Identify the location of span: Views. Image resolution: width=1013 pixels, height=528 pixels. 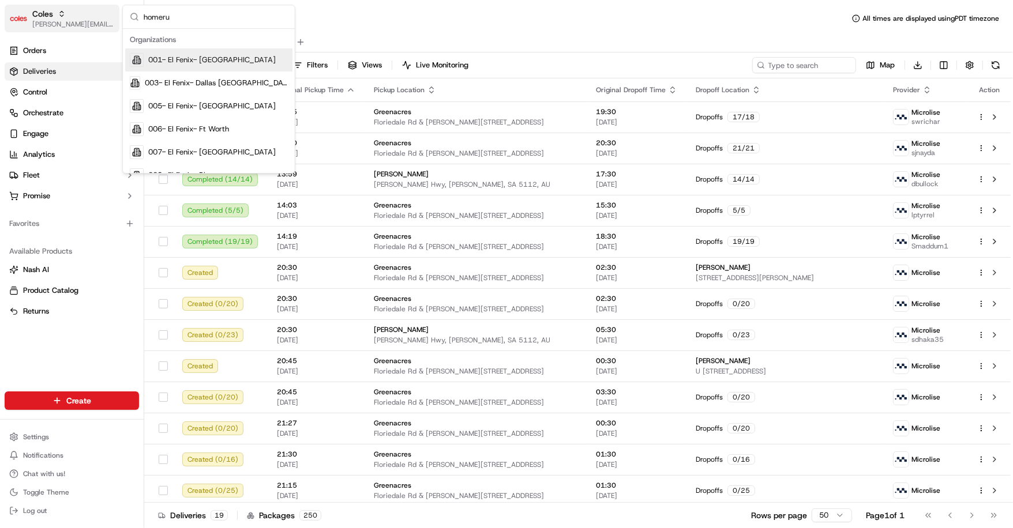
(371, 65).